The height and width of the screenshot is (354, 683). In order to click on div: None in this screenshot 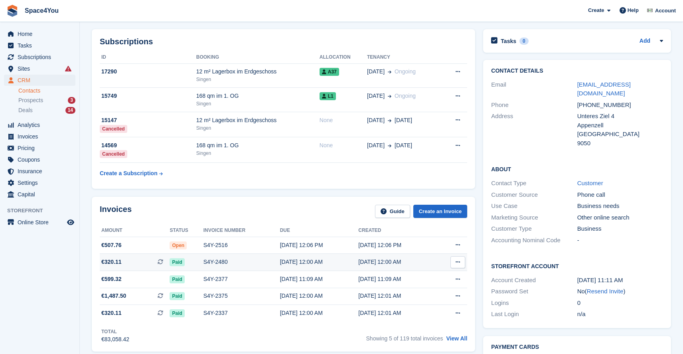, I will do `click(343, 120)`.